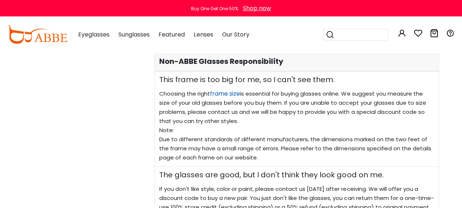 The width and height of the screenshot is (462, 208). Describe the element at coordinates (215, 9) in the screenshot. I see `div: Buy One Get One 50%` at that location.